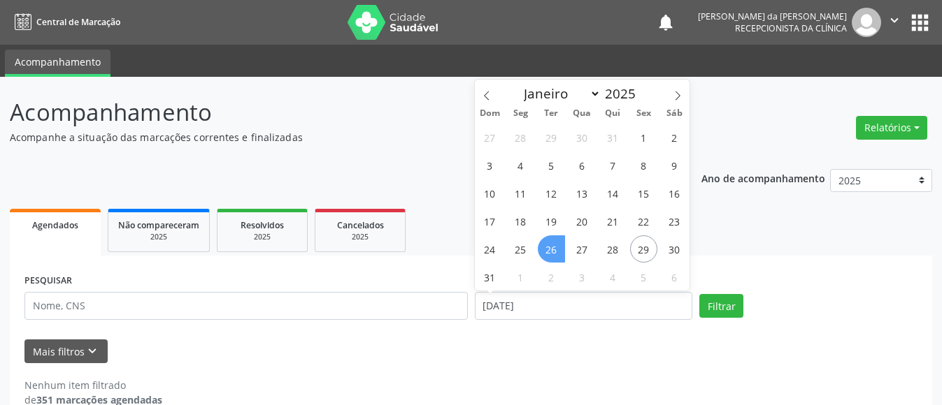 This screenshot has height=405, width=942. I want to click on span: Agosto 3, 2025, so click(489, 165).